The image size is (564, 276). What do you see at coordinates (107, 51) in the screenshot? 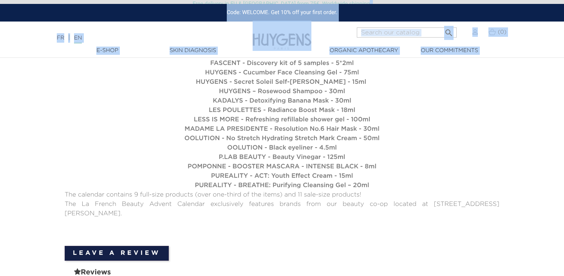
I see `a: E-Shop` at bounding box center [107, 51].